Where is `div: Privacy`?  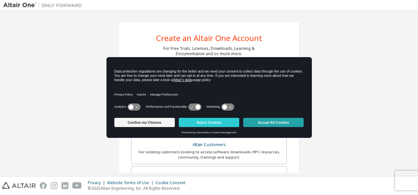 div: Privacy is located at coordinates (97, 183).